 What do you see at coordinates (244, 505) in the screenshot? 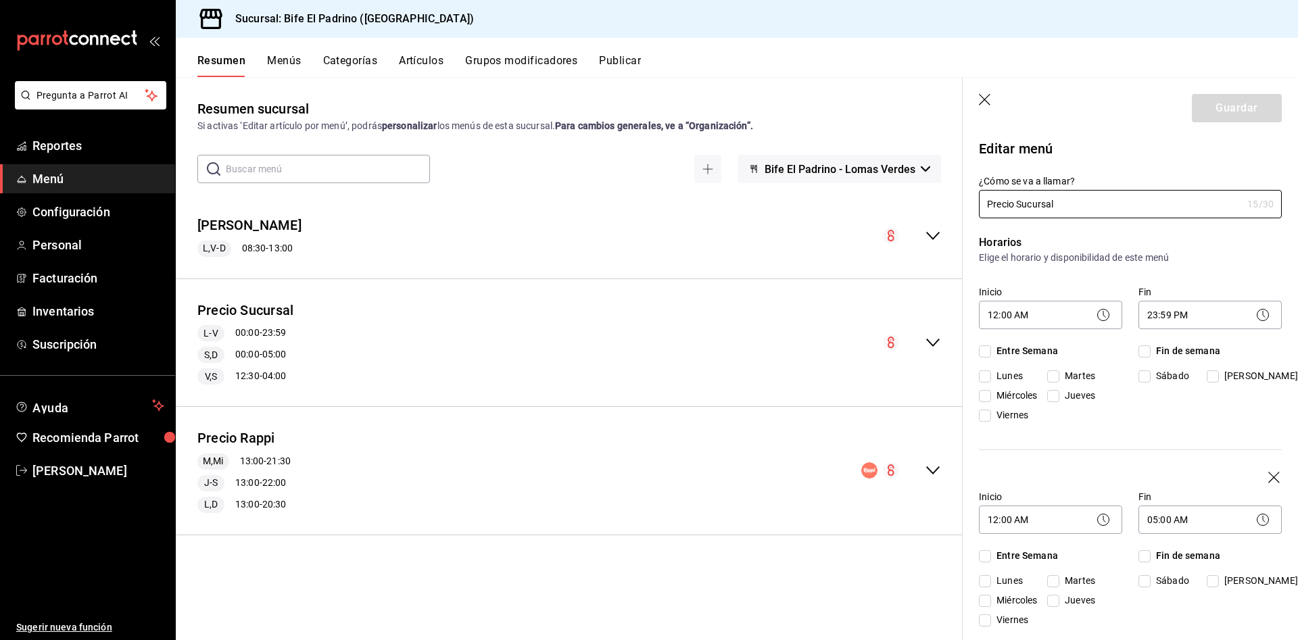
I see `div: 13:00 - 20:30` at bounding box center [244, 505].